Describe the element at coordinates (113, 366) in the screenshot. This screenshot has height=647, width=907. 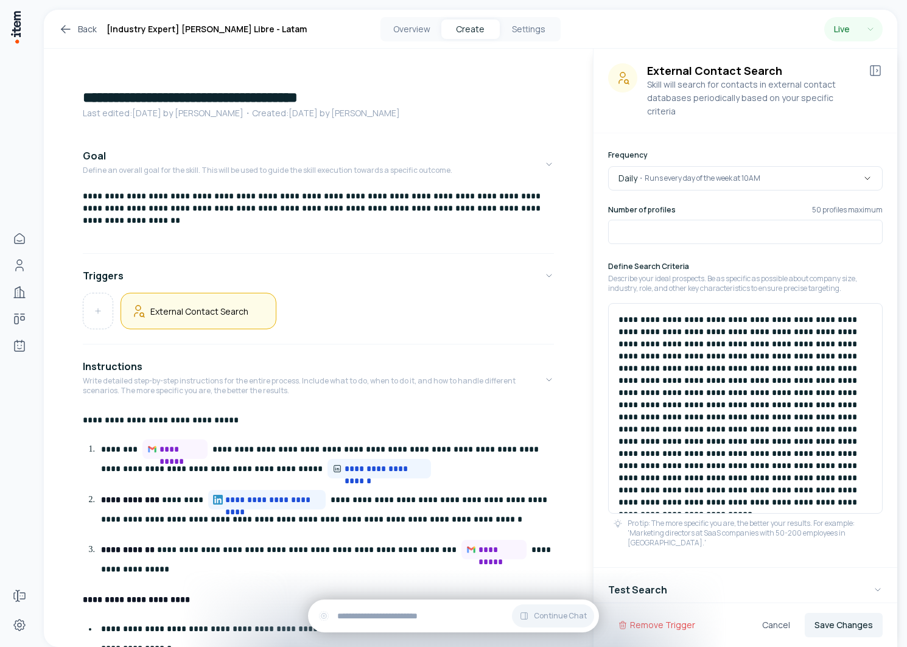
I see `h4: Instructions` at that location.